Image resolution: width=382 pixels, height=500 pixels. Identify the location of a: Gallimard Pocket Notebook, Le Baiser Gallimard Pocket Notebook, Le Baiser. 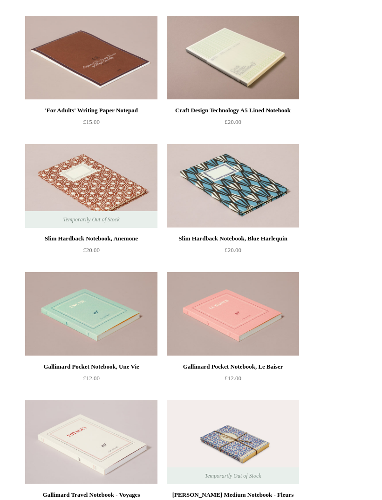
(233, 314).